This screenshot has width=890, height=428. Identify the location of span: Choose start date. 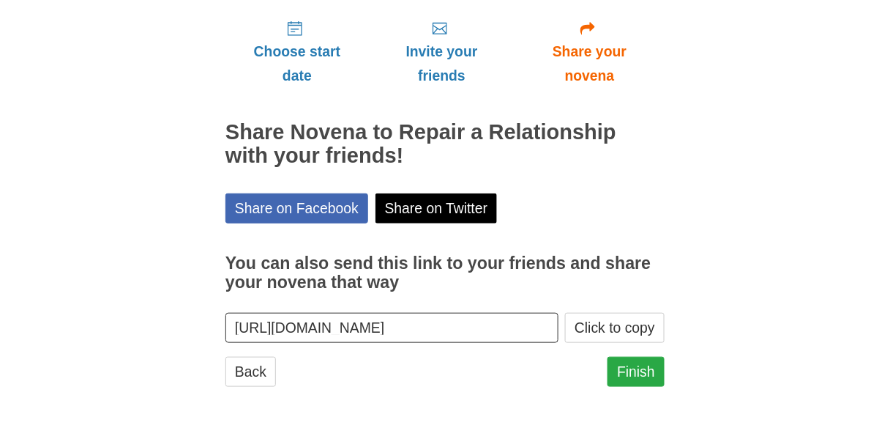
(297, 64).